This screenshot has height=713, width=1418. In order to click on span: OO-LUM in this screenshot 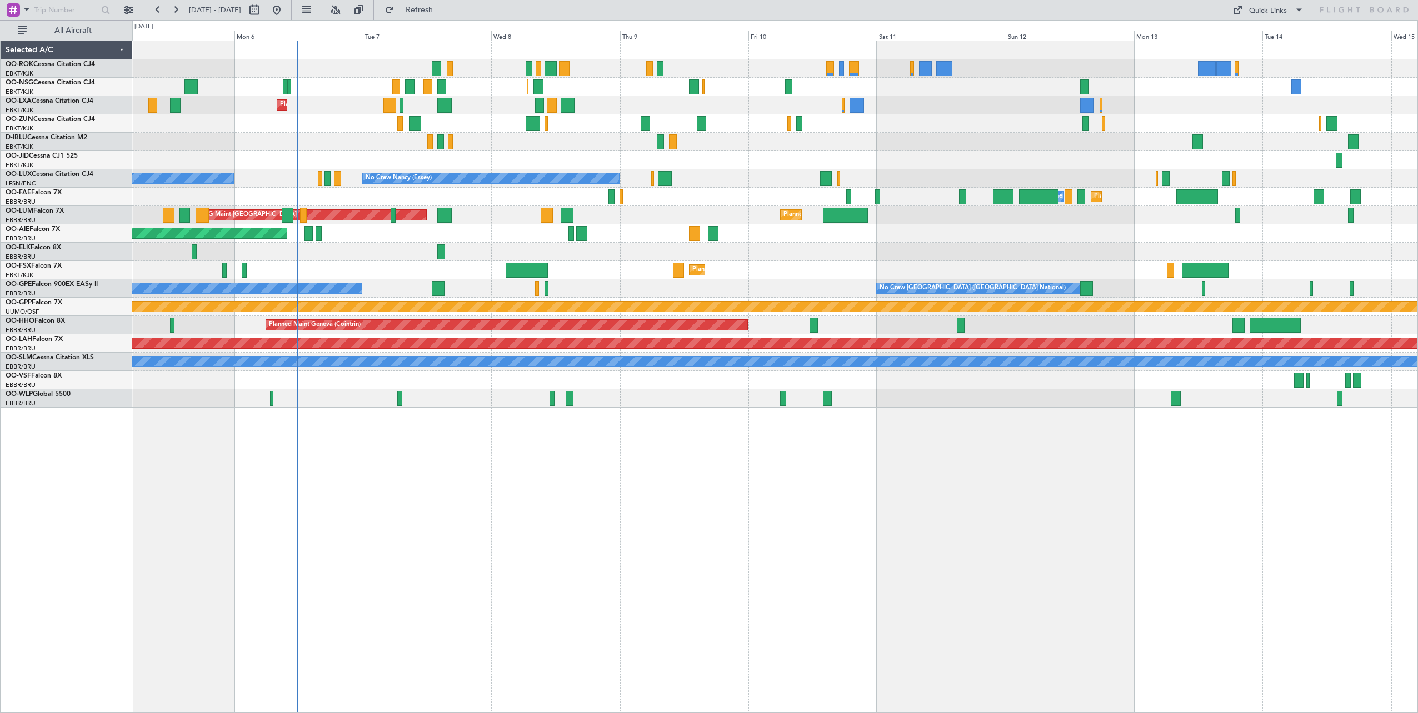, I will do `click(19, 211)`.